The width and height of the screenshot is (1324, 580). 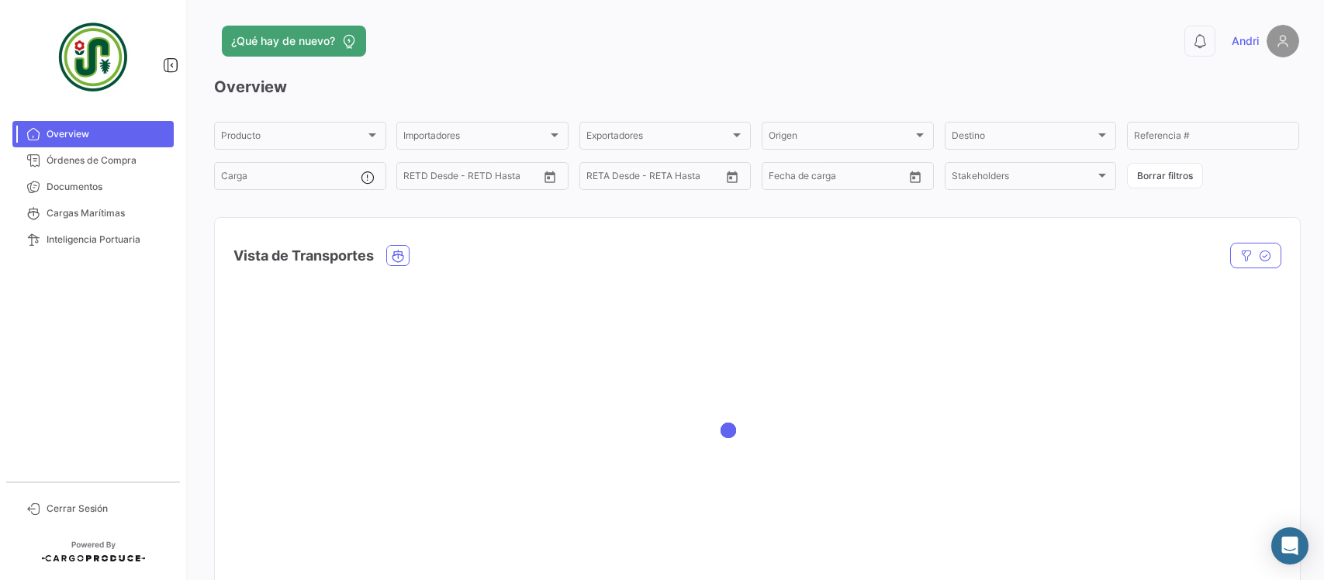 I want to click on a: Overview, so click(x=93, y=134).